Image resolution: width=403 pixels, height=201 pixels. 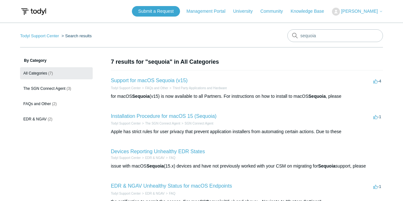 I want to click on h1: 7 results for "sequoia" in All Categories, so click(x=247, y=62).